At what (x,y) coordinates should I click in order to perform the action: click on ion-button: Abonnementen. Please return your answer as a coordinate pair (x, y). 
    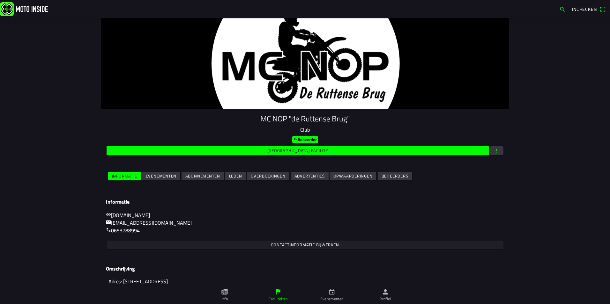
    Looking at the image, I should click on (203, 176).